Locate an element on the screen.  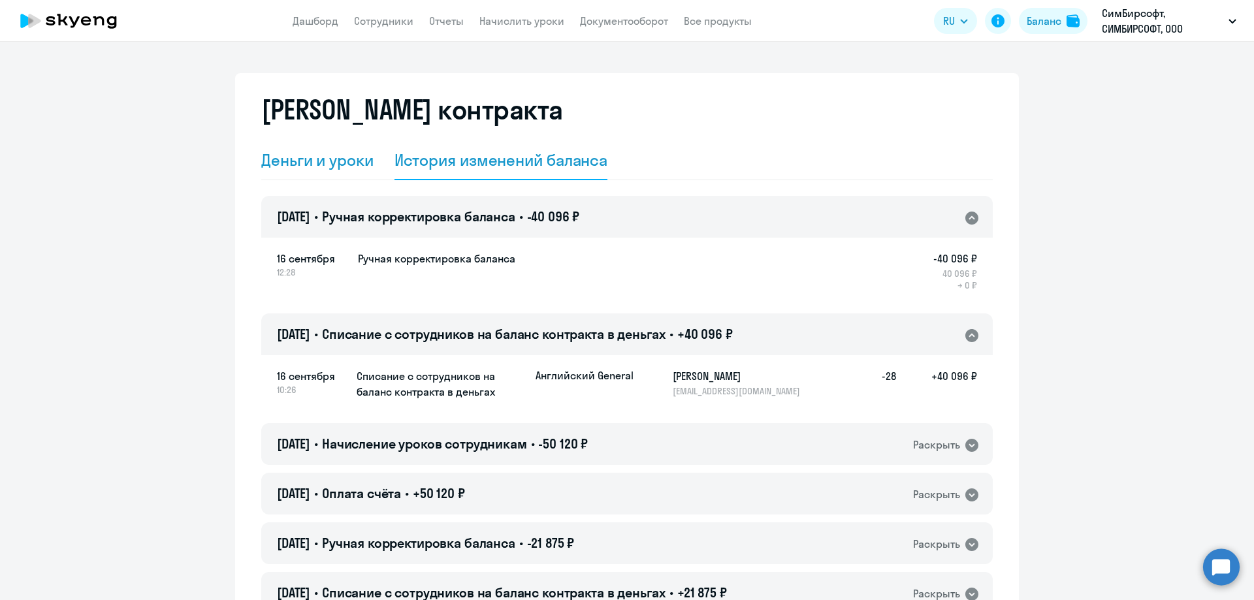
div: История изменений баланса is located at coordinates (501, 160).